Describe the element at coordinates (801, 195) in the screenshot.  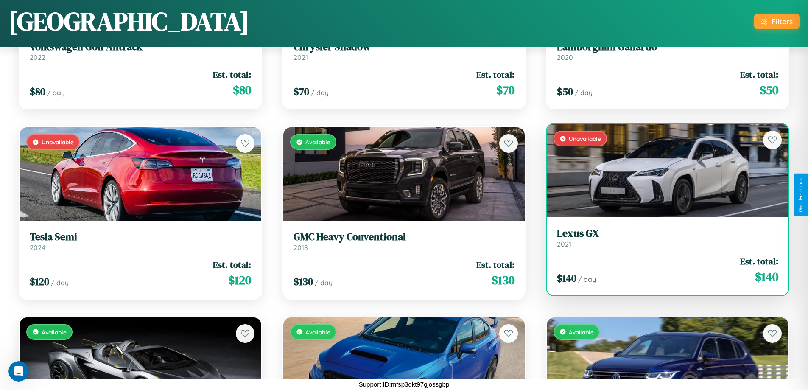
I see `div: Give Feedback` at that location.